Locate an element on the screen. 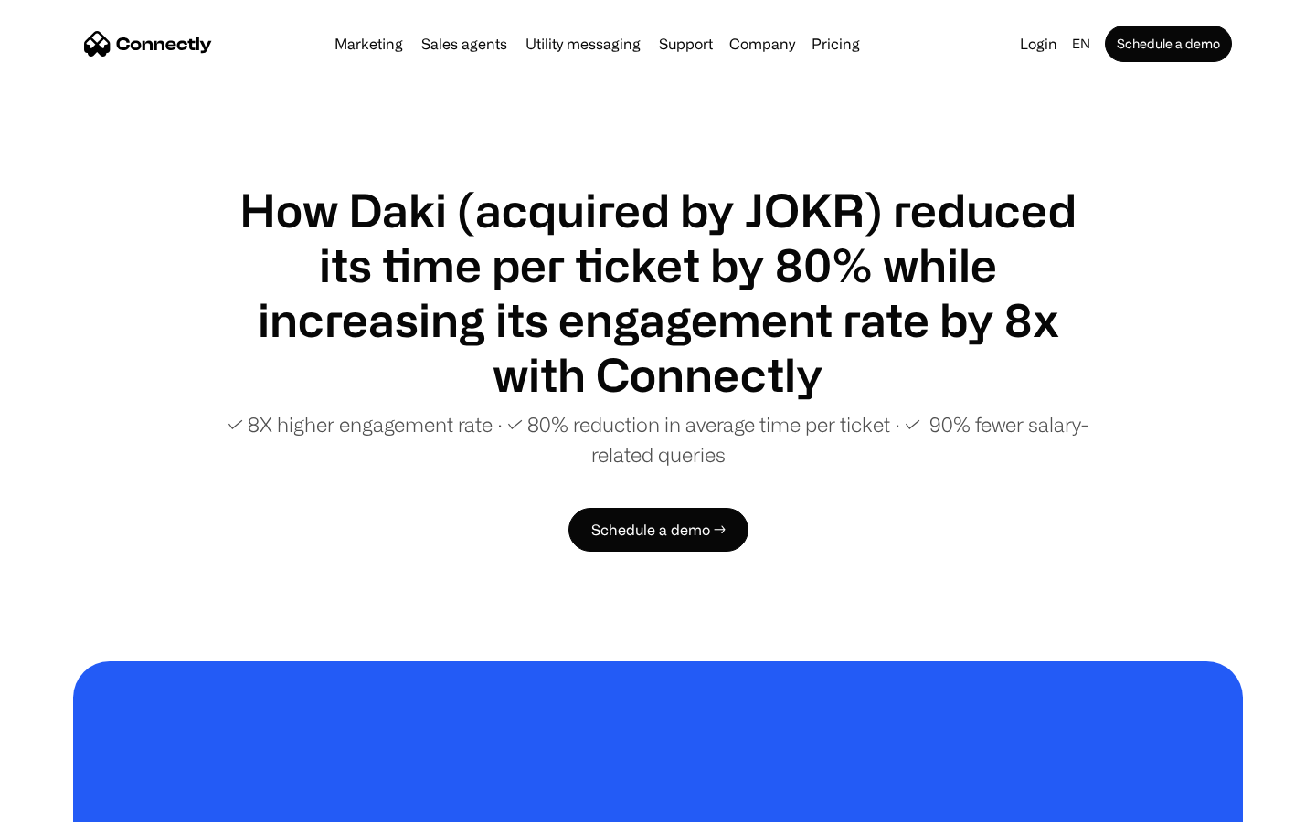  a: Marketing is located at coordinates (368, 44).